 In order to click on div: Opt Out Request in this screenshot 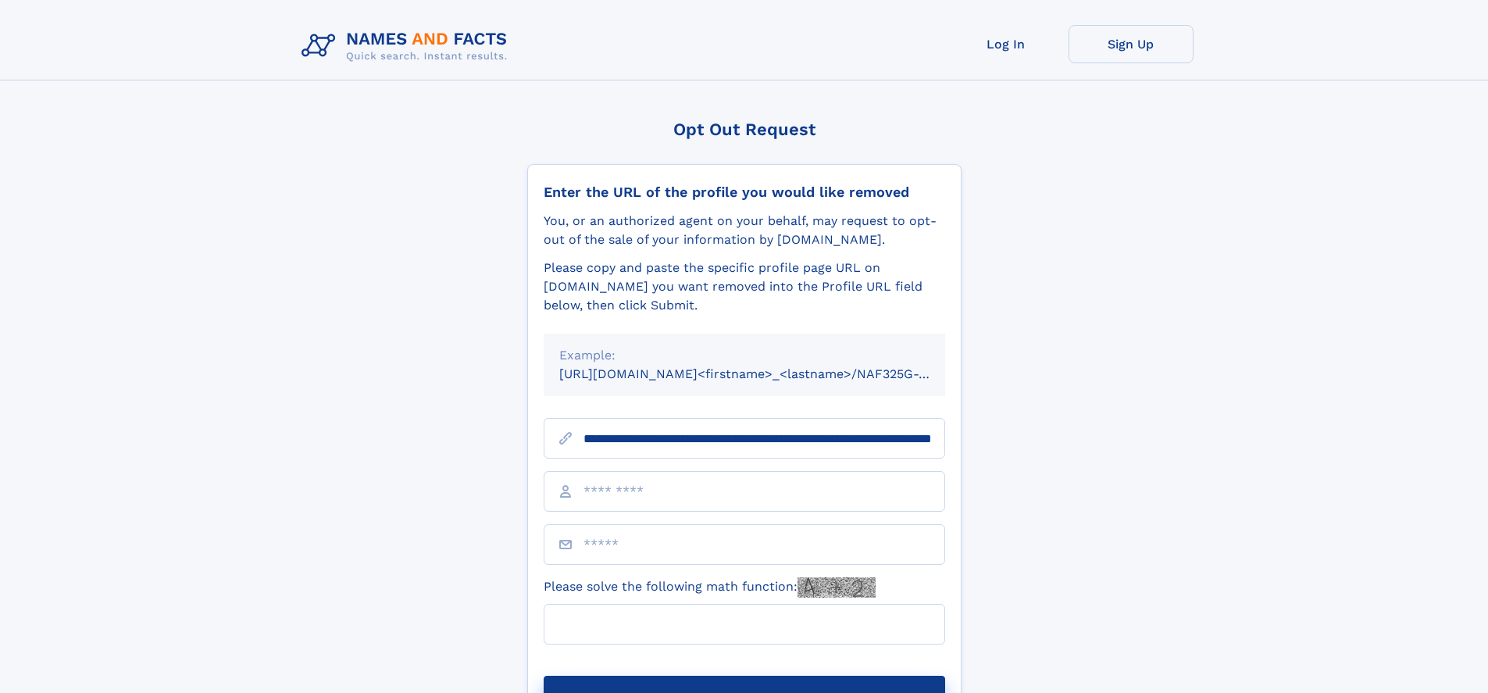, I will do `click(744, 129)`.